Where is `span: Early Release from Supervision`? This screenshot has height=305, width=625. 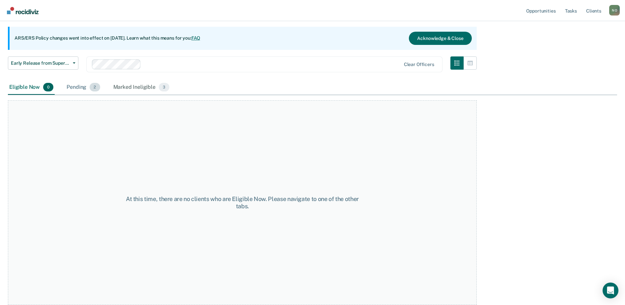
span: Early Release from Supervision is located at coordinates (41, 63).